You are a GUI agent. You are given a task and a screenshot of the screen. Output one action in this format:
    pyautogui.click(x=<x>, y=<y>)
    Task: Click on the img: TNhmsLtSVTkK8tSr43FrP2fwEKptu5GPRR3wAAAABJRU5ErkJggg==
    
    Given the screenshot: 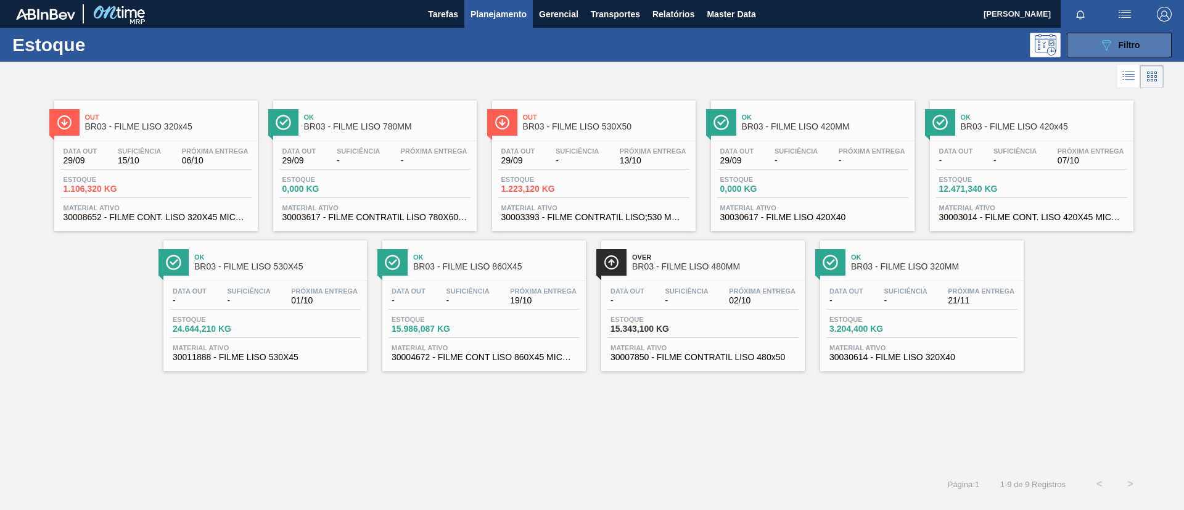 What is the action you would take?
    pyautogui.click(x=46, y=14)
    